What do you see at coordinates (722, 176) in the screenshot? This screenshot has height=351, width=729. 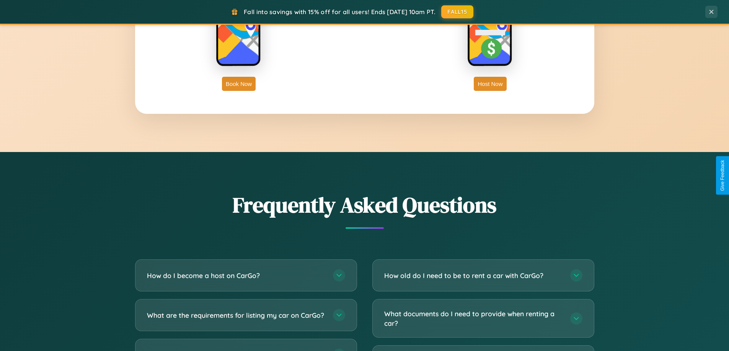 I see `div: Give Feedback` at bounding box center [722, 176].